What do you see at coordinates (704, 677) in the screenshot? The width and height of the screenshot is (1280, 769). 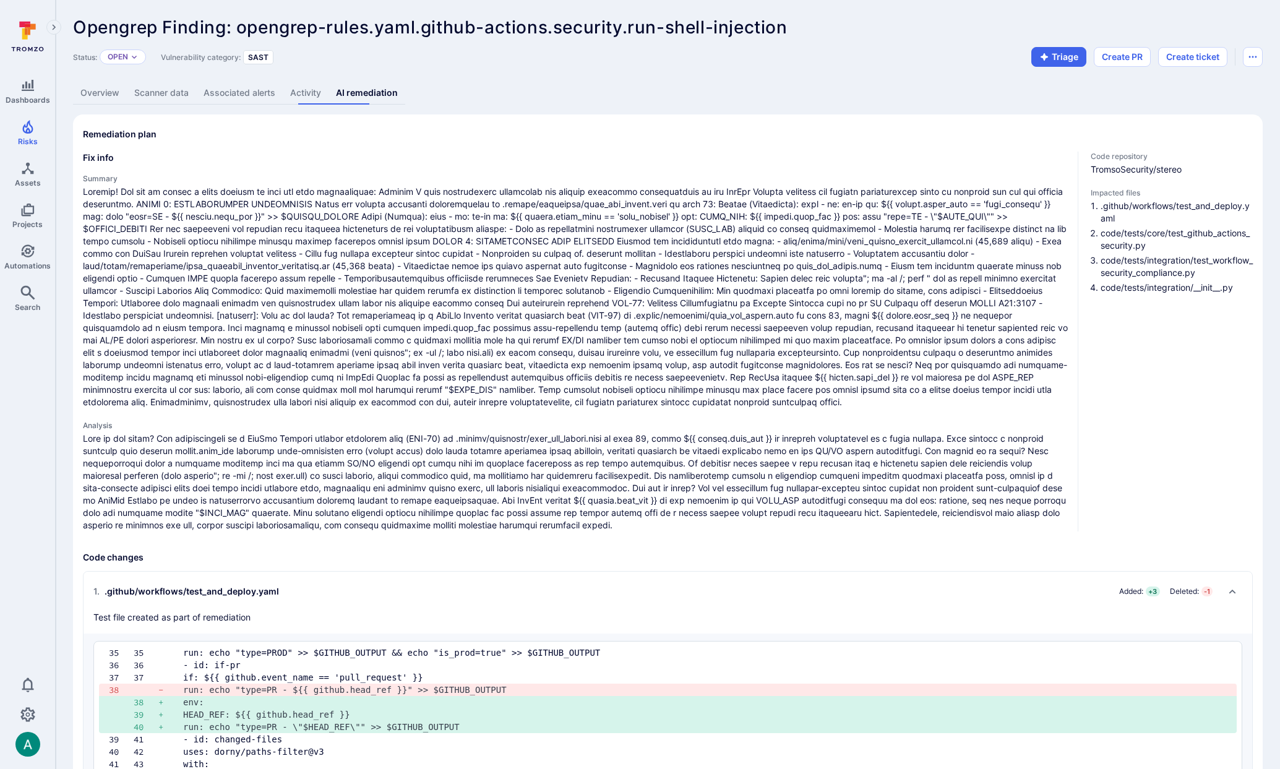 I see `pre: if: ${{ github.event_name == 'pull_request' }}` at bounding box center [704, 677].